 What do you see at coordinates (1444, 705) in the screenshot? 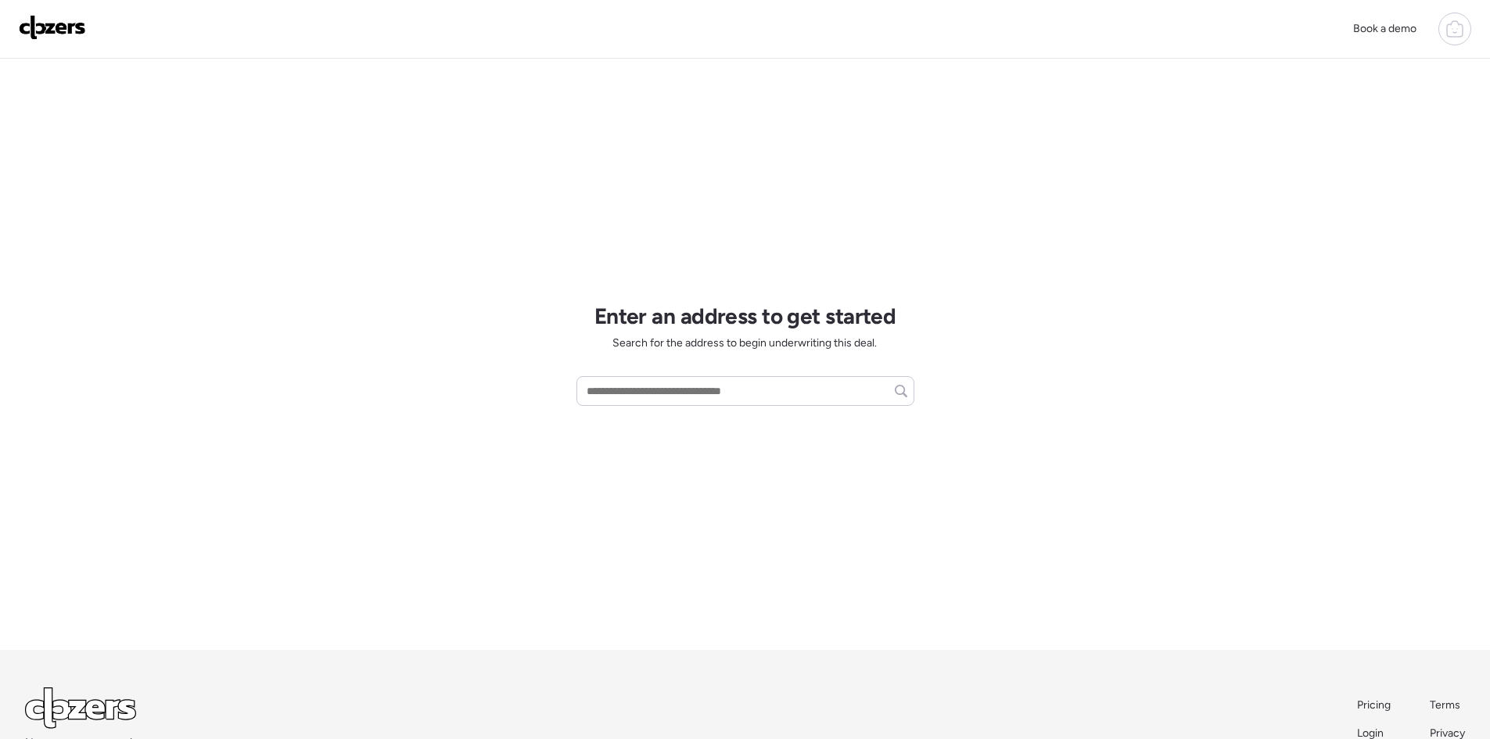
I see `span: Terms` at bounding box center [1444, 705].